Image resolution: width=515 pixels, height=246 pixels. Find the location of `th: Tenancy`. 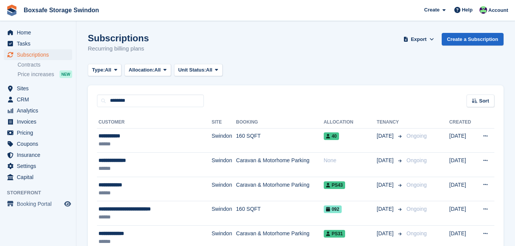

th: Tenancy is located at coordinates (390, 122).